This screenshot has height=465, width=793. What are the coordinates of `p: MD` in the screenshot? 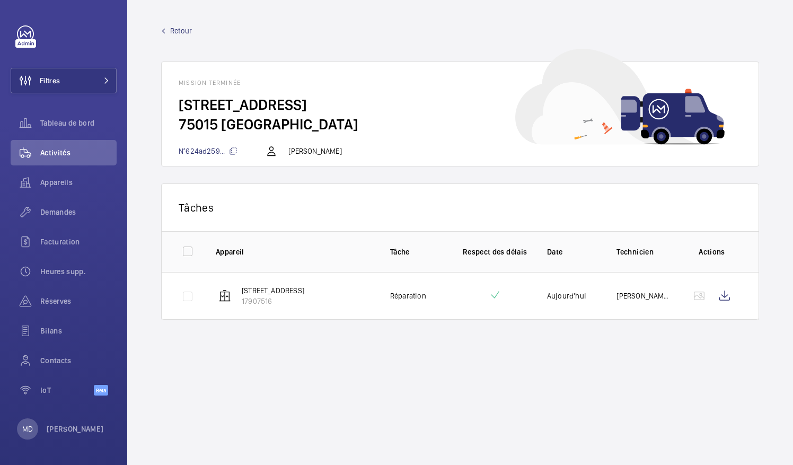 It's located at (28, 429).